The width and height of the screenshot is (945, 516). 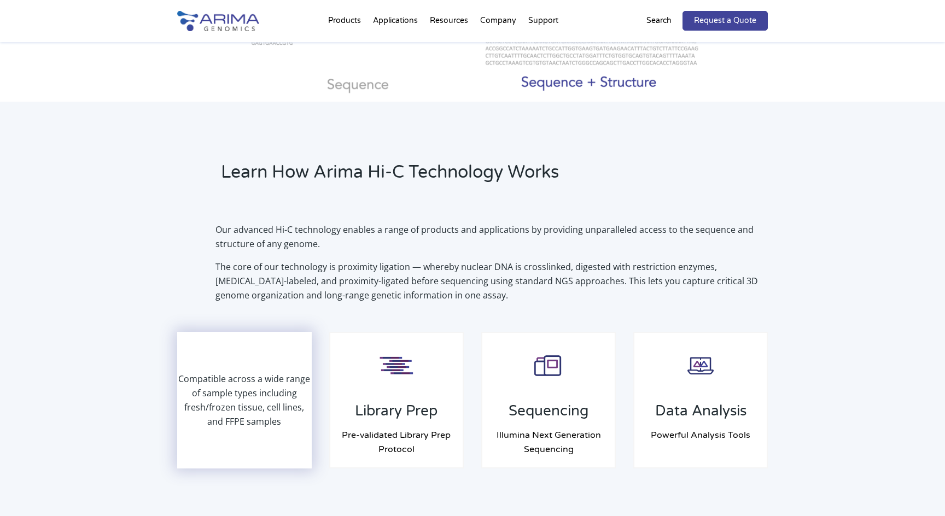 What do you see at coordinates (218, 21) in the screenshot?
I see `img: Arima-Genomics-logo` at bounding box center [218, 21].